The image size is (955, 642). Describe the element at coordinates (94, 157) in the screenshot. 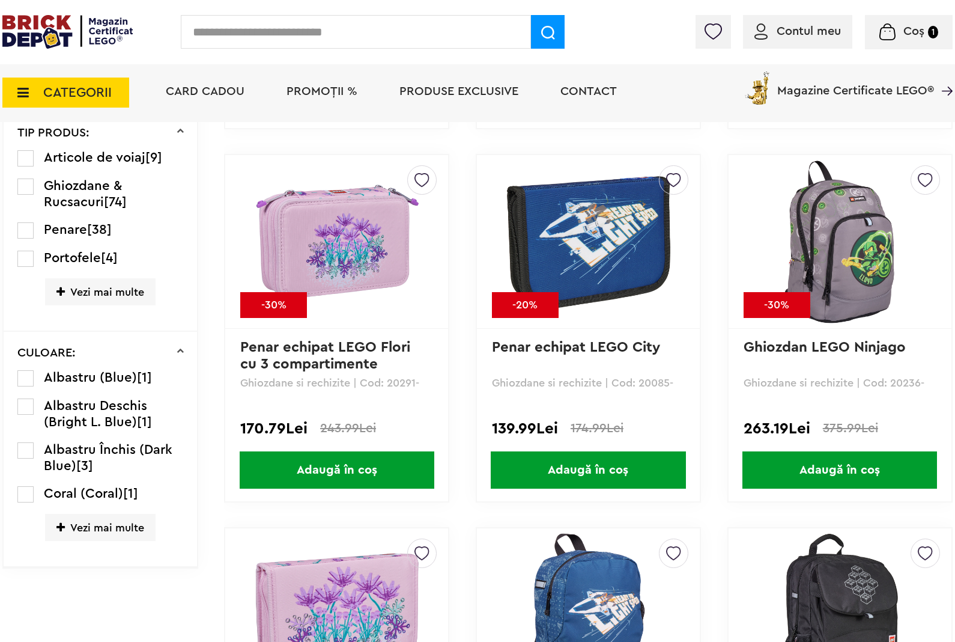

I see `span: Articole de voiaj` at that location.